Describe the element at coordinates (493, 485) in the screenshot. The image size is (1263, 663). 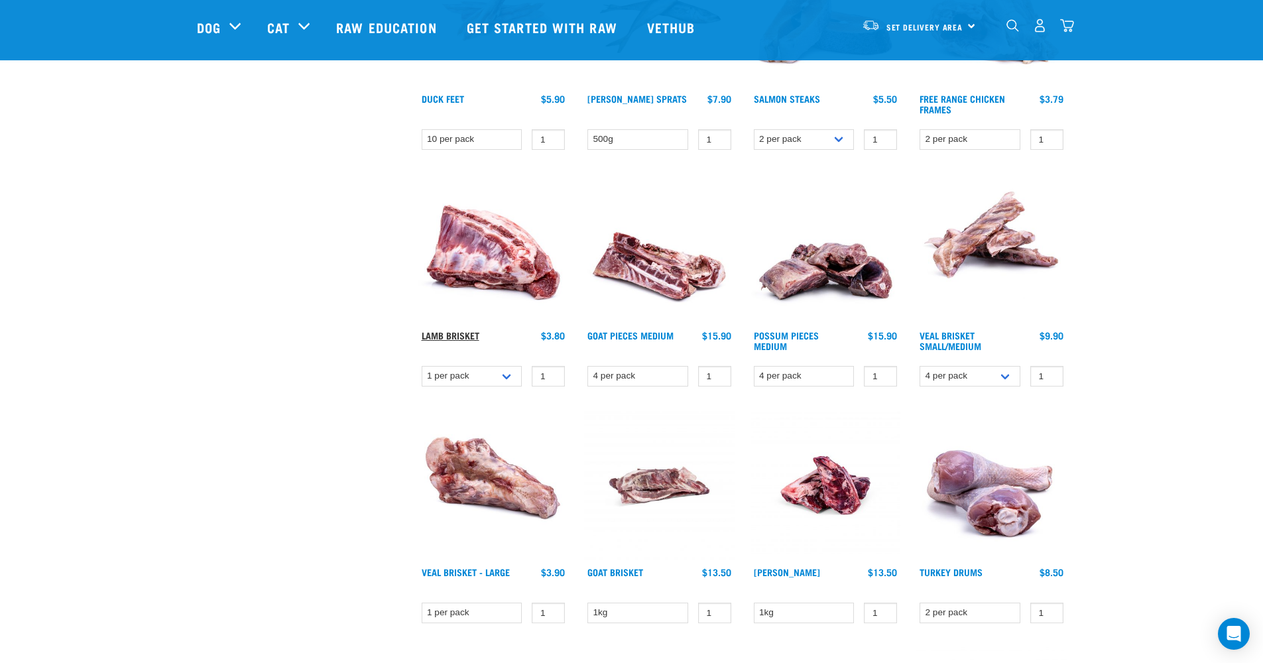
I see `img: 1205 Veal Brisket 1pp 01` at that location.